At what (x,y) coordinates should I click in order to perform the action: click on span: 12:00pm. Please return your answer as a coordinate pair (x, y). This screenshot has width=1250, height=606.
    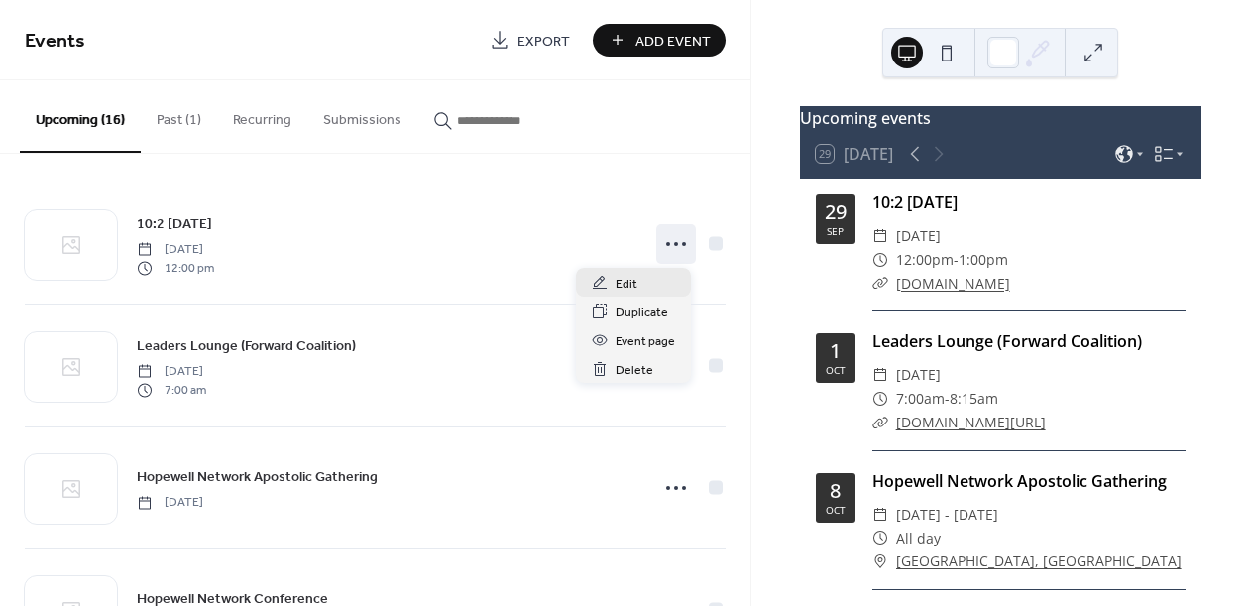
    Looking at the image, I should click on (925, 260).